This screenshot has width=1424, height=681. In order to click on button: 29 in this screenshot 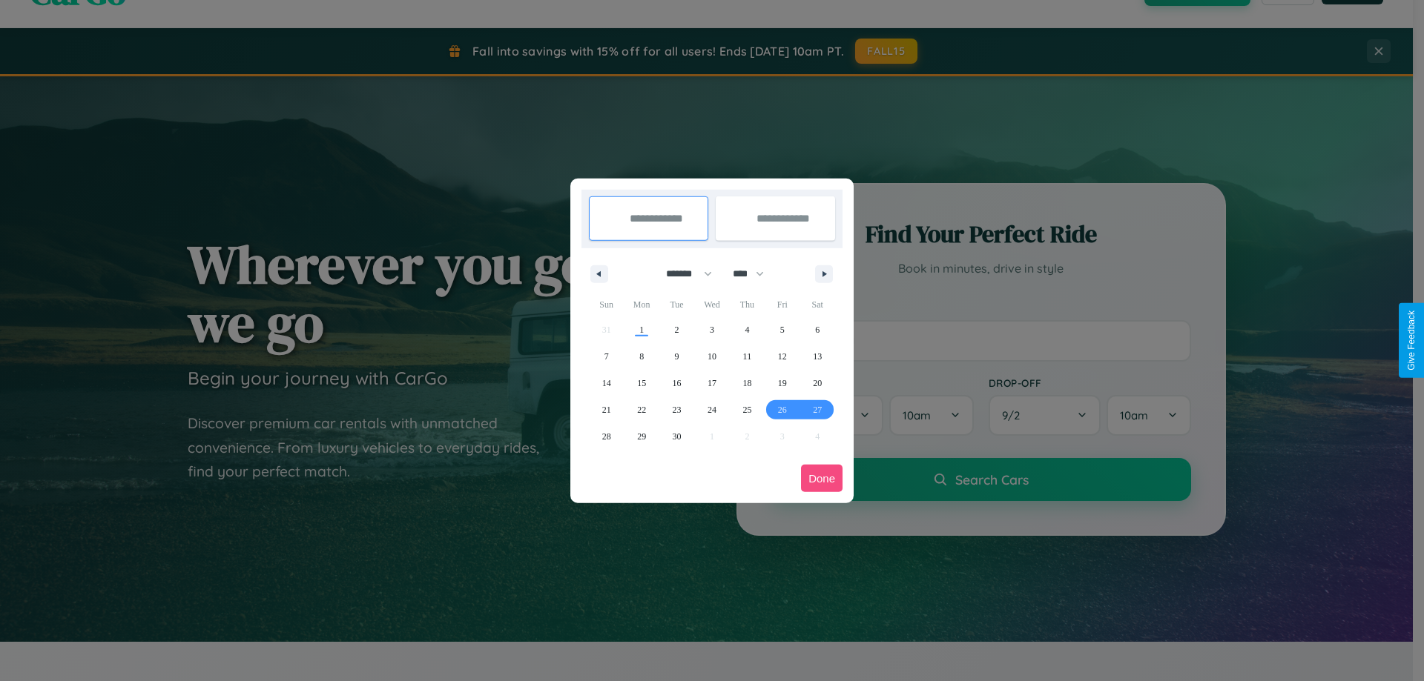, I will do `click(641, 437)`.